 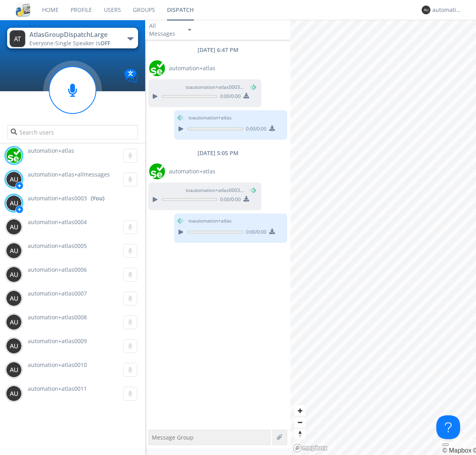 What do you see at coordinates (82, 43) in the screenshot?
I see `span: Single Speaker is` at bounding box center [82, 43].